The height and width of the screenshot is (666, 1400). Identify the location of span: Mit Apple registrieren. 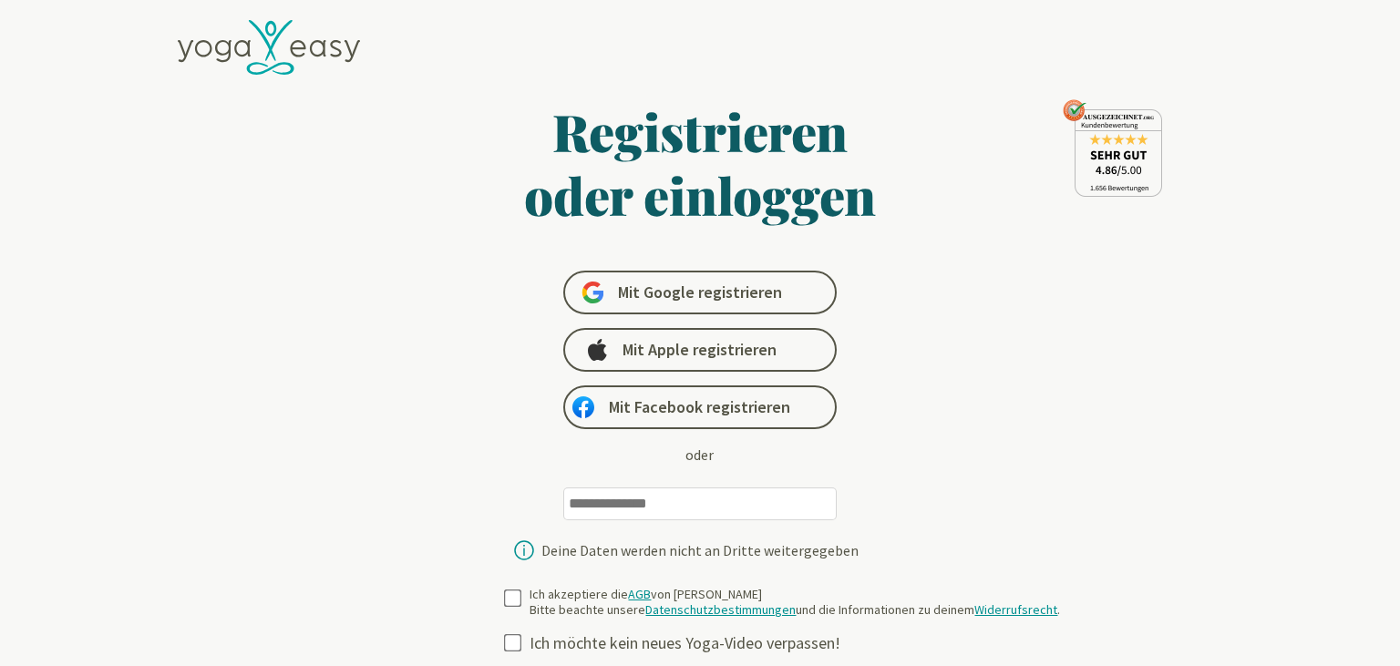
(699, 350).